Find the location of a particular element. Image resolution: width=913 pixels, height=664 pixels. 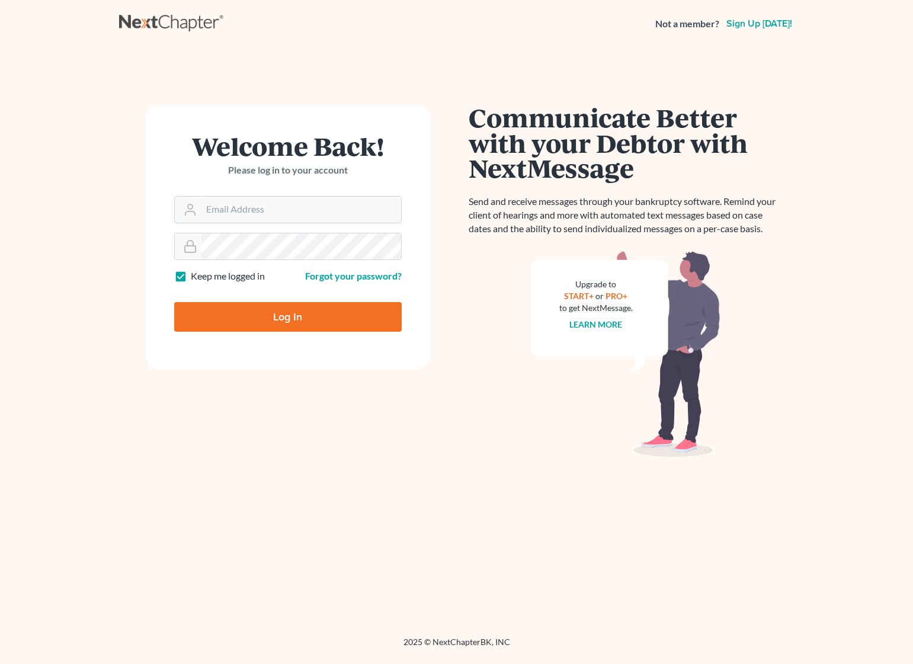

p: Please log in to your account is located at coordinates (288, 170).